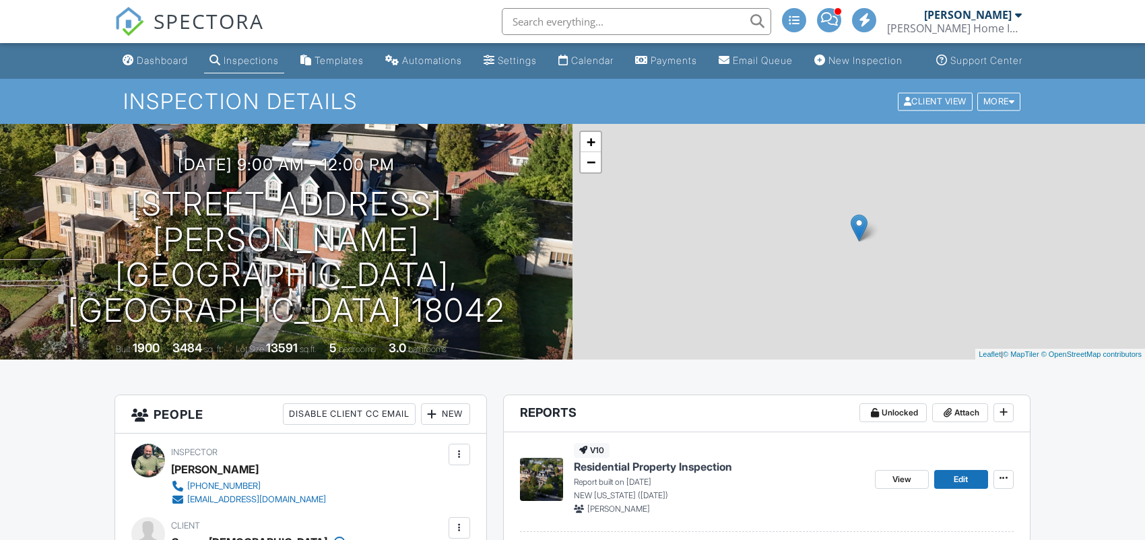  What do you see at coordinates (592, 60) in the screenshot?
I see `div: Calendar` at bounding box center [592, 60].